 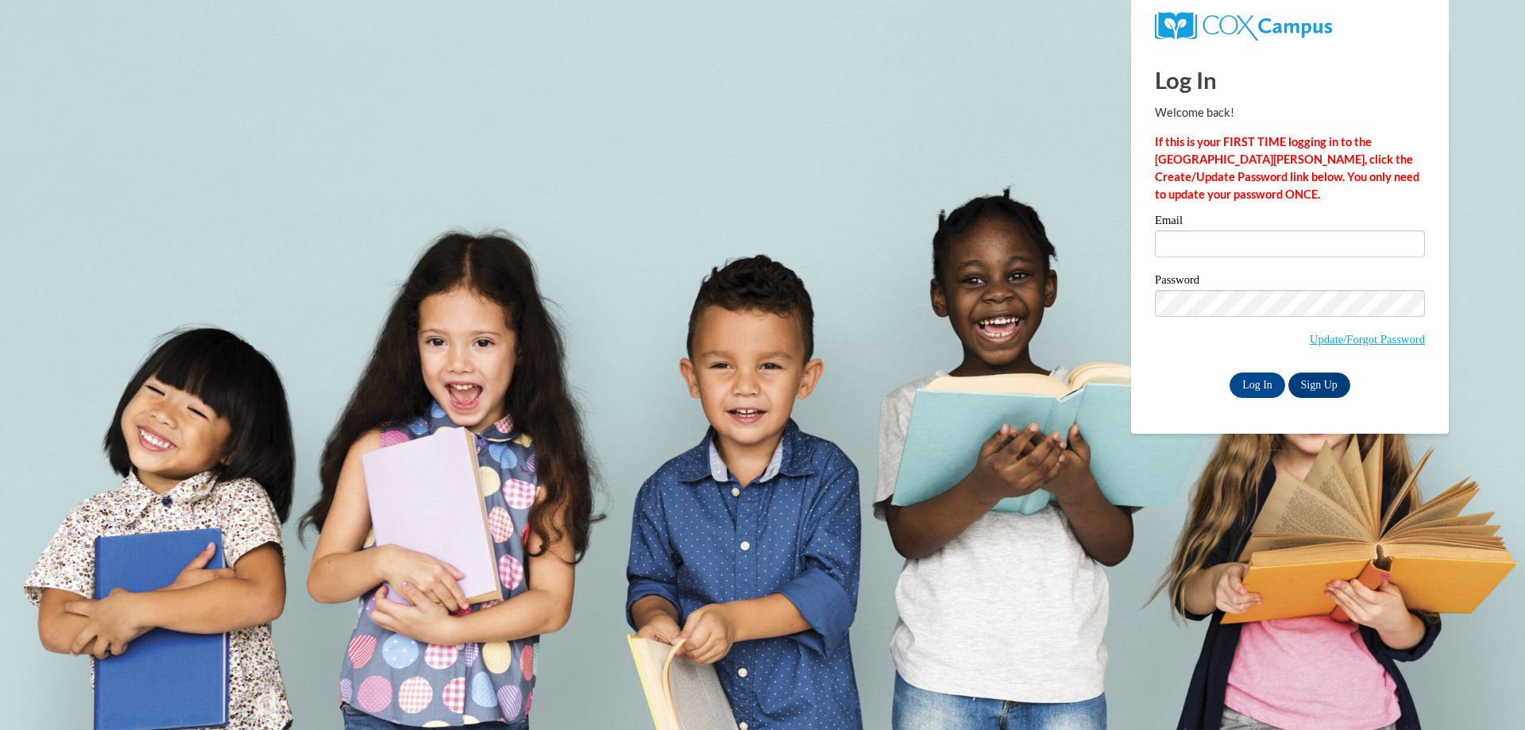 What do you see at coordinates (1257, 385) in the screenshot?
I see `input: Log In` at bounding box center [1257, 385].